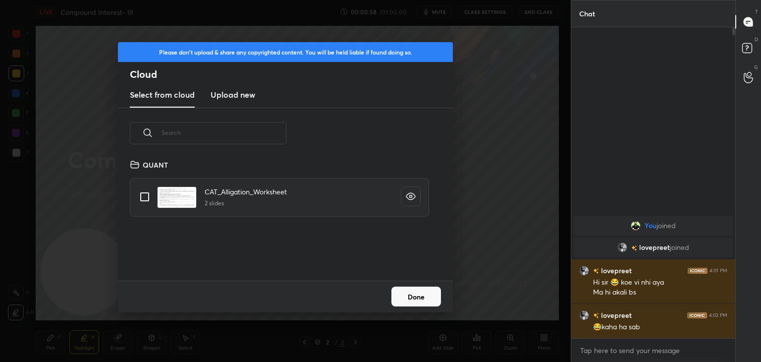 Image resolution: width=761 pixels, height=362 pixels. What do you see at coordinates (660, 327) in the screenshot?
I see `div: 😂kaha ha sab` at bounding box center [660, 327].